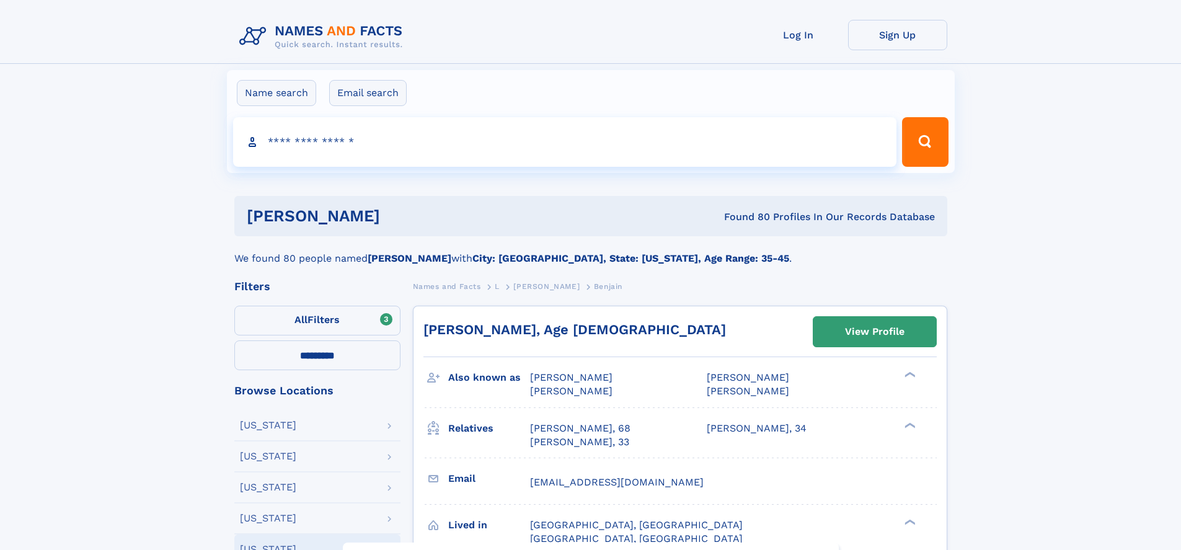 The image size is (1181, 550). I want to click on div: View Profile, so click(875, 332).